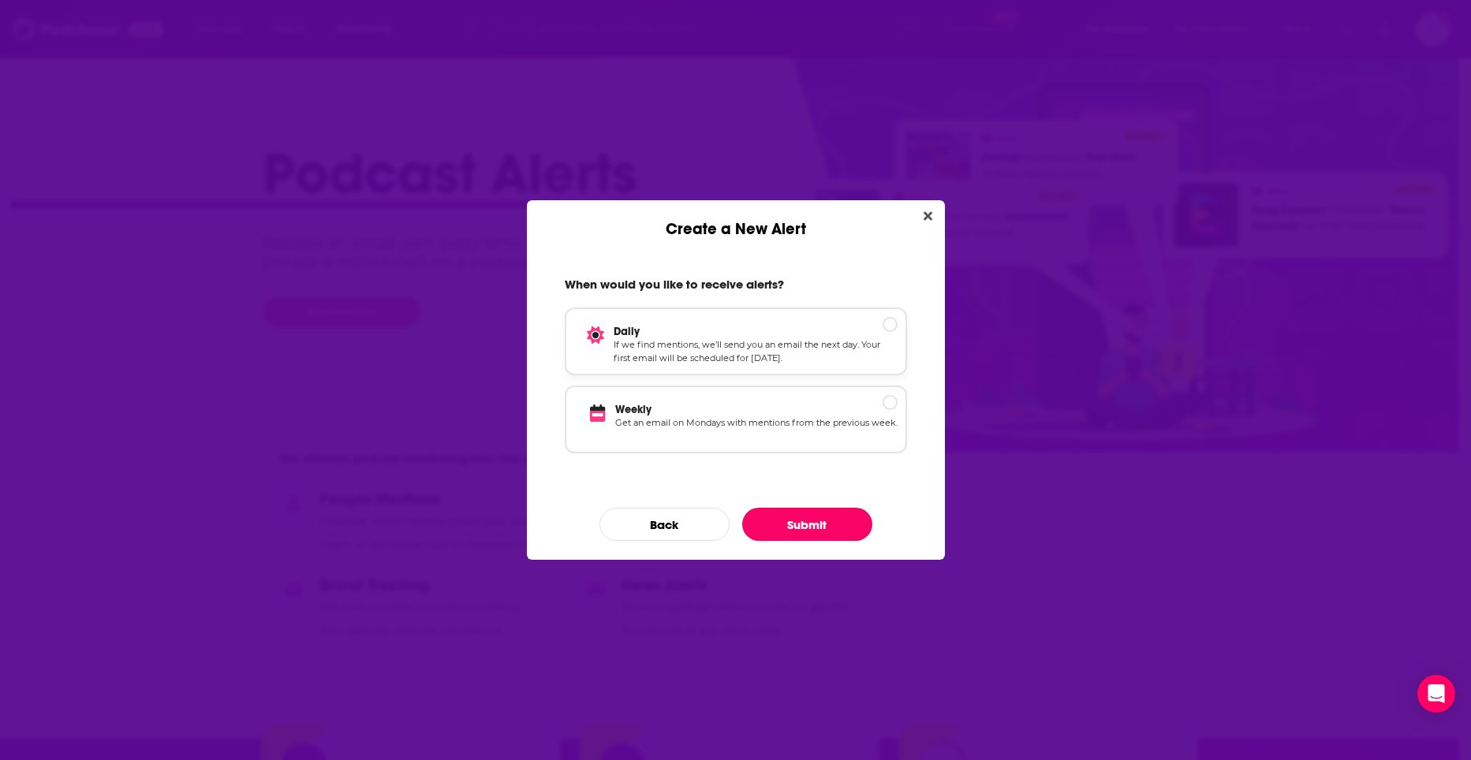 This screenshot has height=760, width=1471. Describe the element at coordinates (1436, 694) in the screenshot. I see `div: Open Intercom Messenger` at that location.